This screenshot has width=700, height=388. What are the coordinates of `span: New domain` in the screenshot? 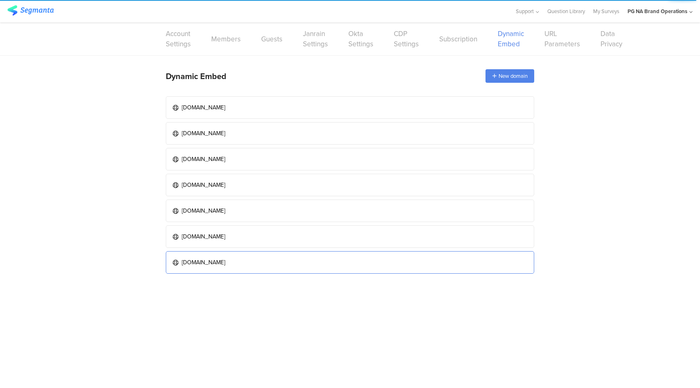 It's located at (513, 76).